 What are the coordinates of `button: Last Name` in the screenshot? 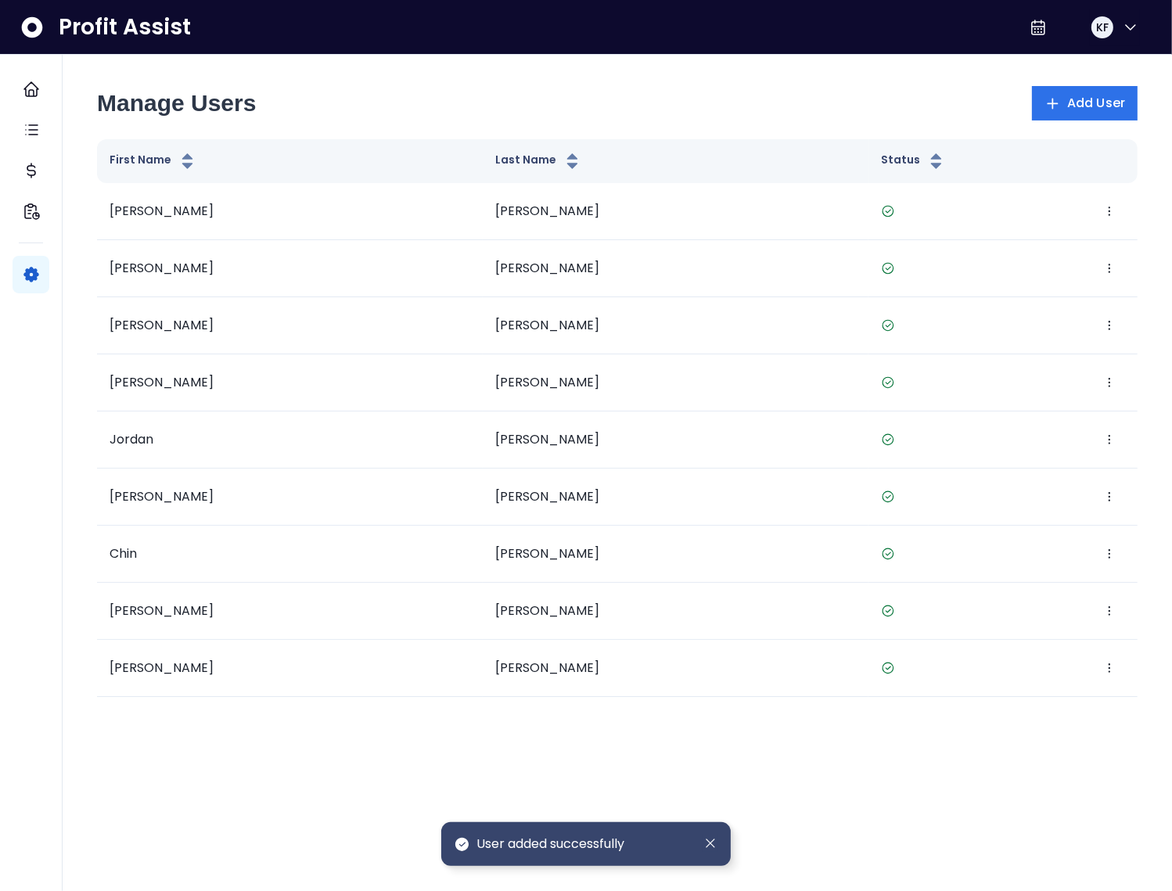 It's located at (538, 161).